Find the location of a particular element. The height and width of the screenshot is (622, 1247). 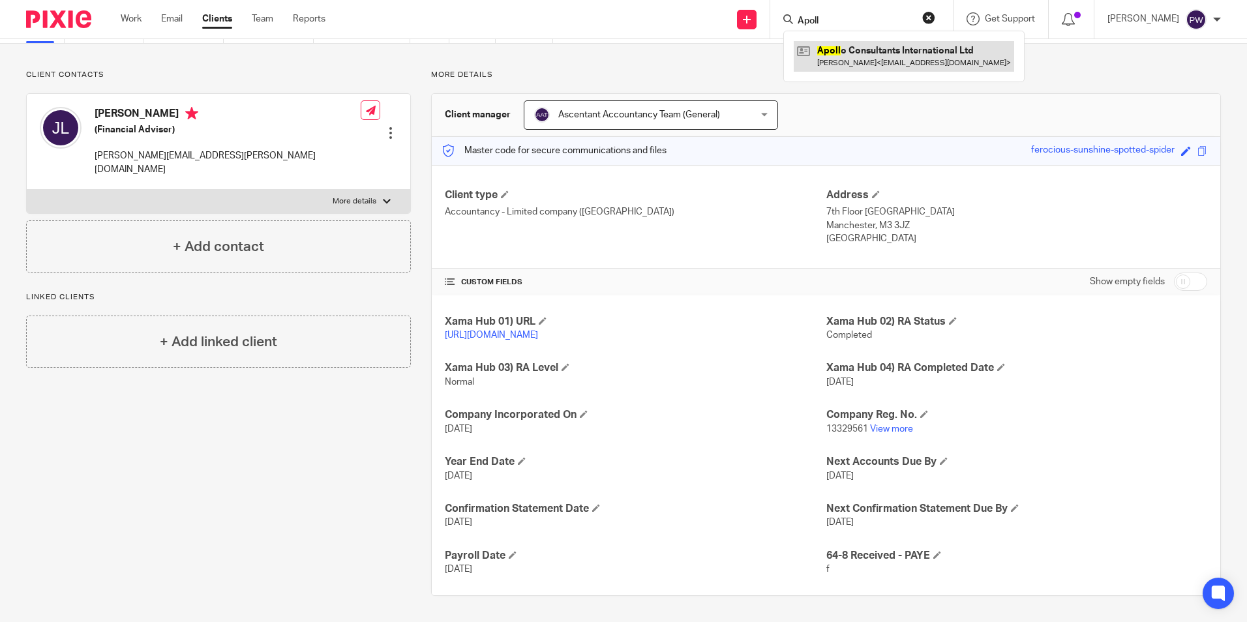

span: Normal is located at coordinates (459, 382).